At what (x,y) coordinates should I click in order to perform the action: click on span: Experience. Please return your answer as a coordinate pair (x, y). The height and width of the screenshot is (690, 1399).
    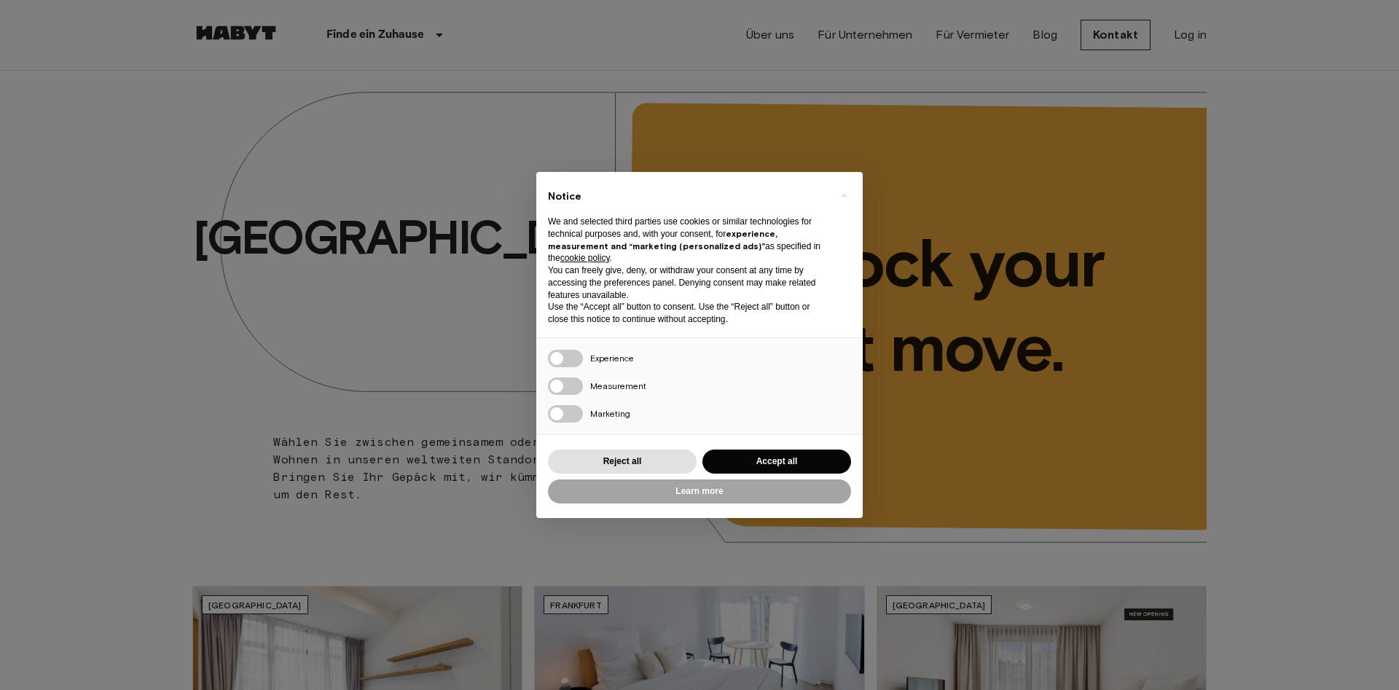
    Looking at the image, I should click on (612, 358).